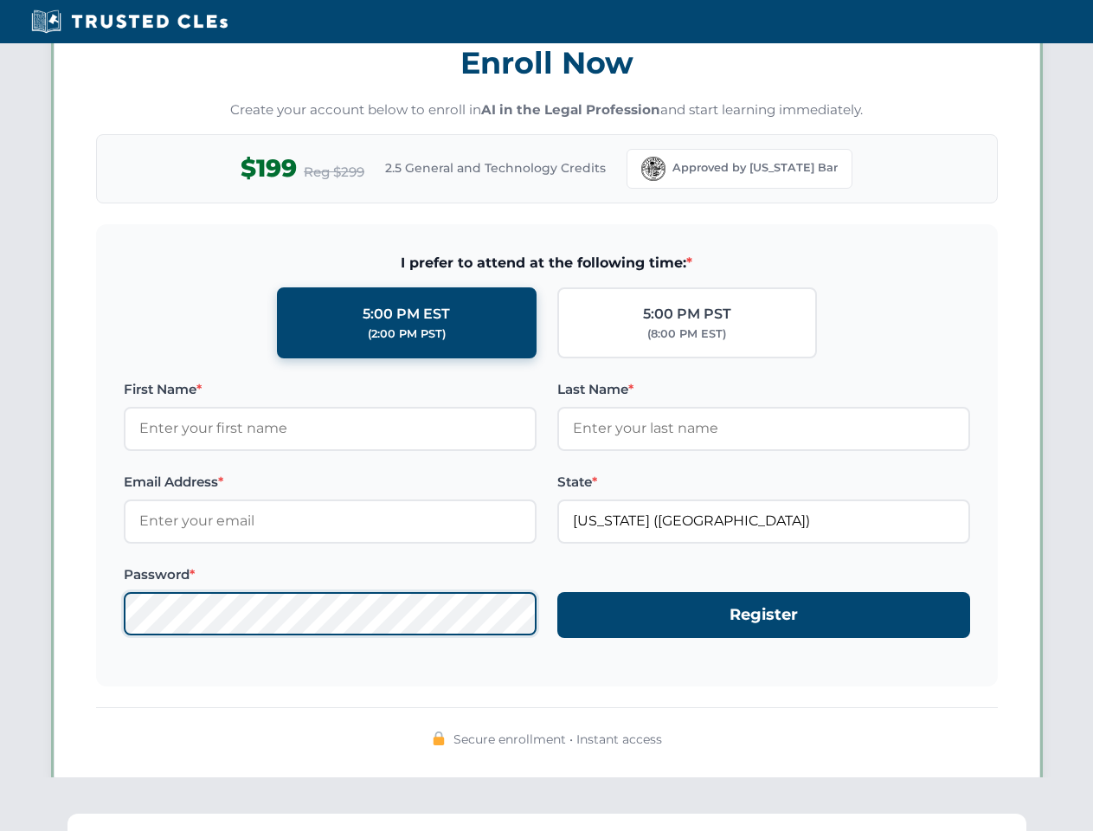 The width and height of the screenshot is (1093, 831). What do you see at coordinates (330, 389) in the screenshot?
I see `label: First Name` at bounding box center [330, 389].